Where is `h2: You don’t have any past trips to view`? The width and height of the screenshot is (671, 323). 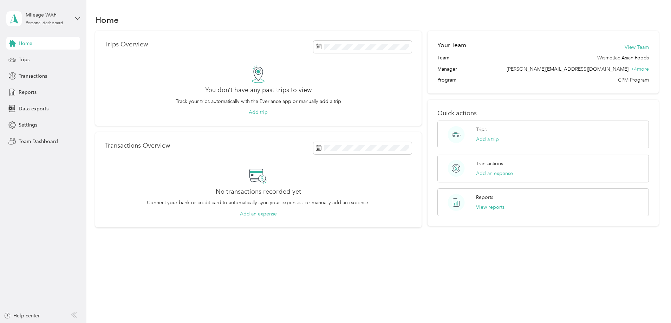 h2: You don’t have any past trips to view is located at coordinates (258, 90).